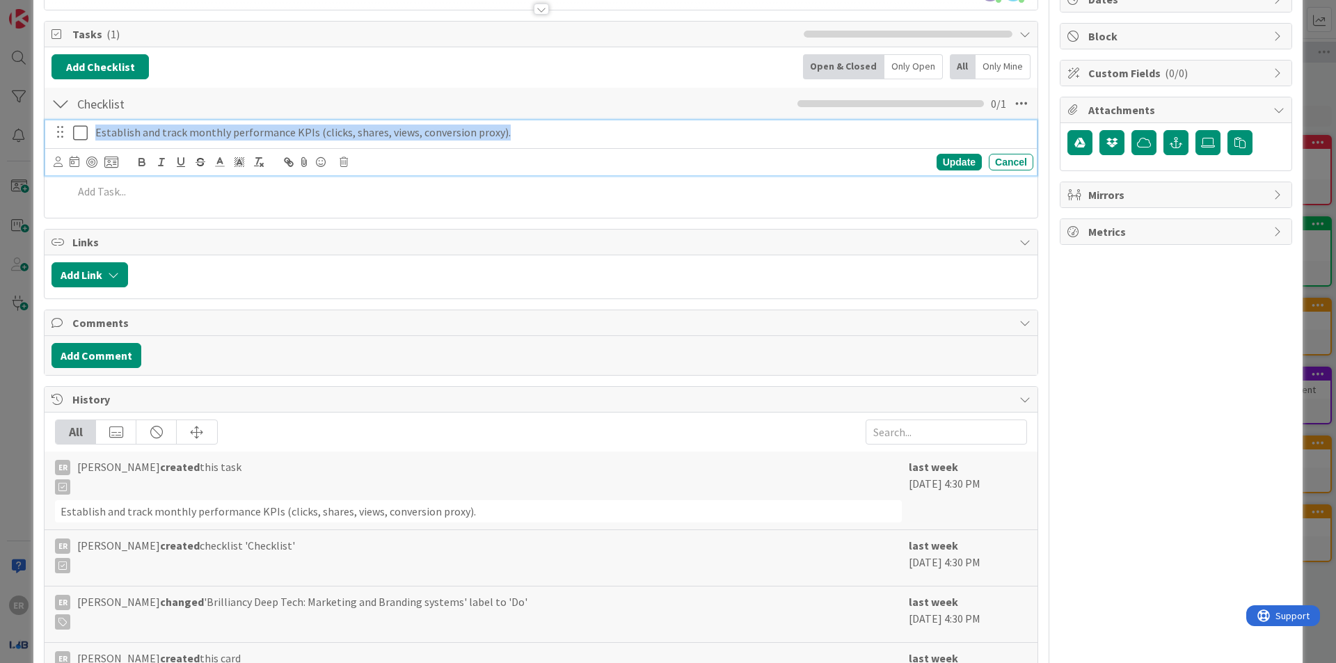  Describe the element at coordinates (914, 67) in the screenshot. I see `div: Only Open` at that location.